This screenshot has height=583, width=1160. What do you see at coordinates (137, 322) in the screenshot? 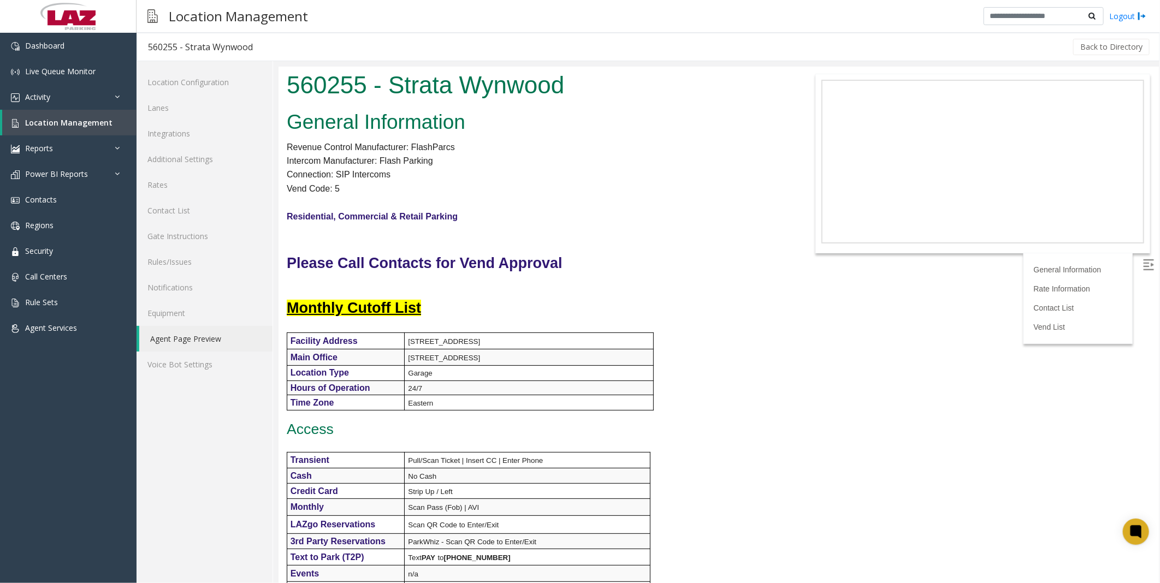
I see `span: 24/7` at bounding box center [137, 322].